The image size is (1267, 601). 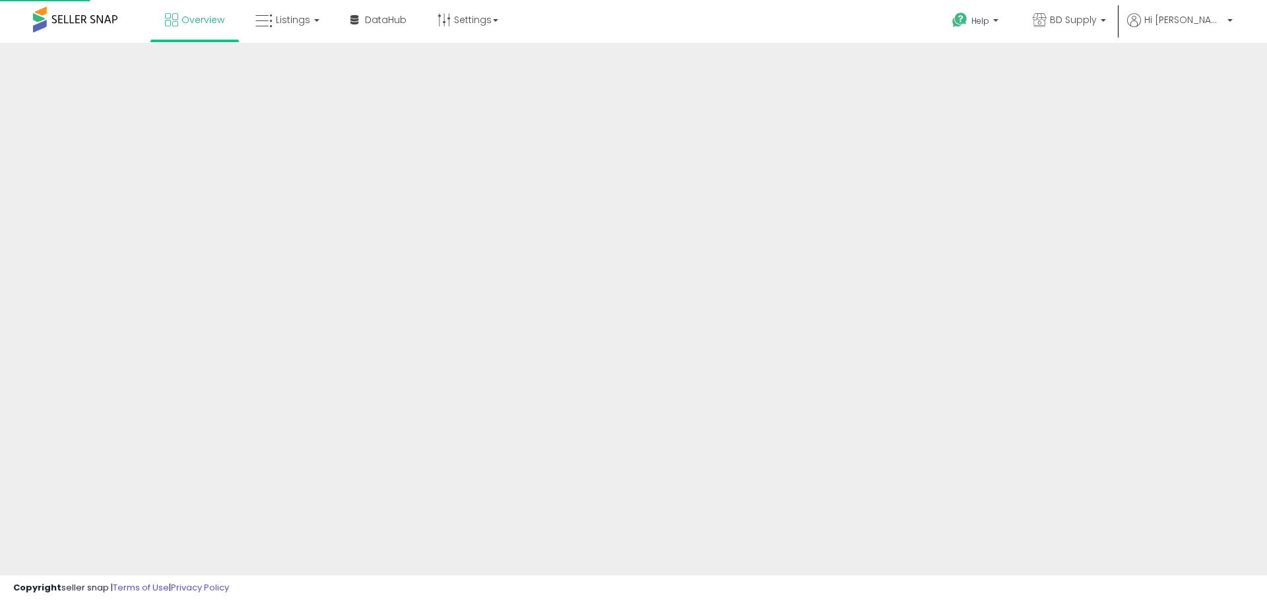 I want to click on a: Privacy Policy, so click(x=200, y=587).